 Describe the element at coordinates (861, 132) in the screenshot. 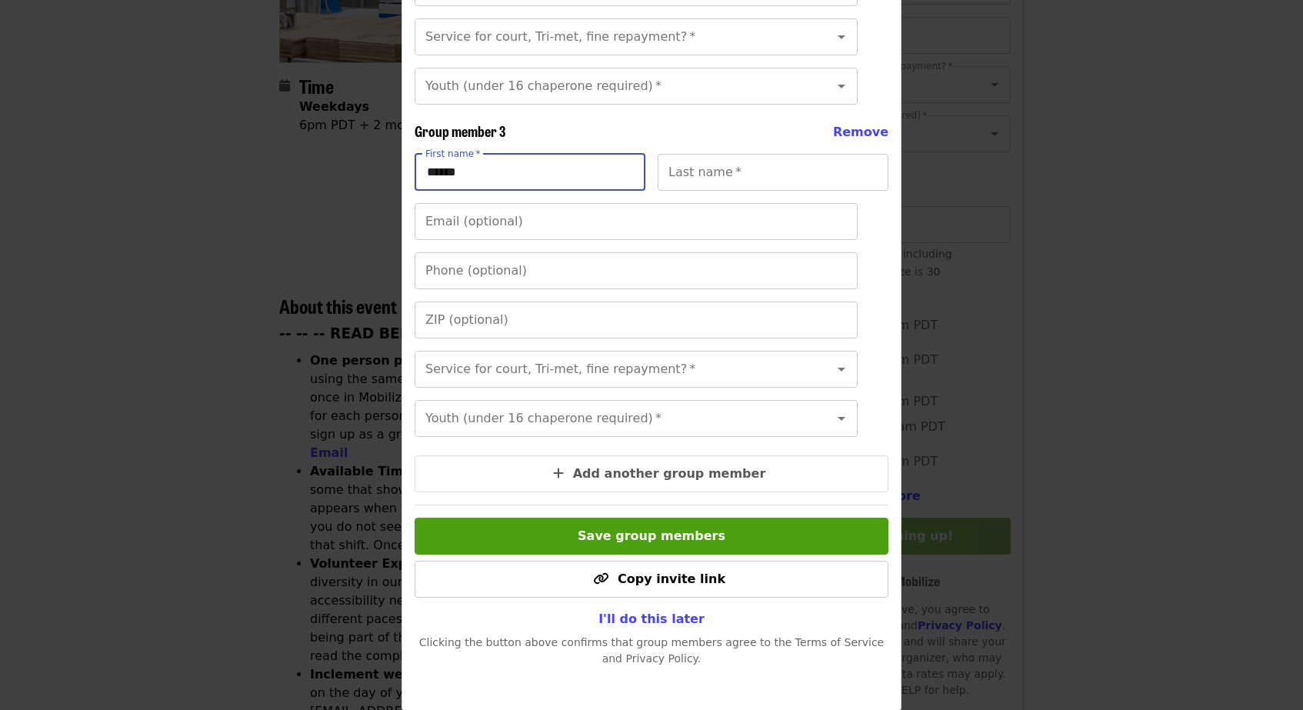

I see `button: Remove` at that location.